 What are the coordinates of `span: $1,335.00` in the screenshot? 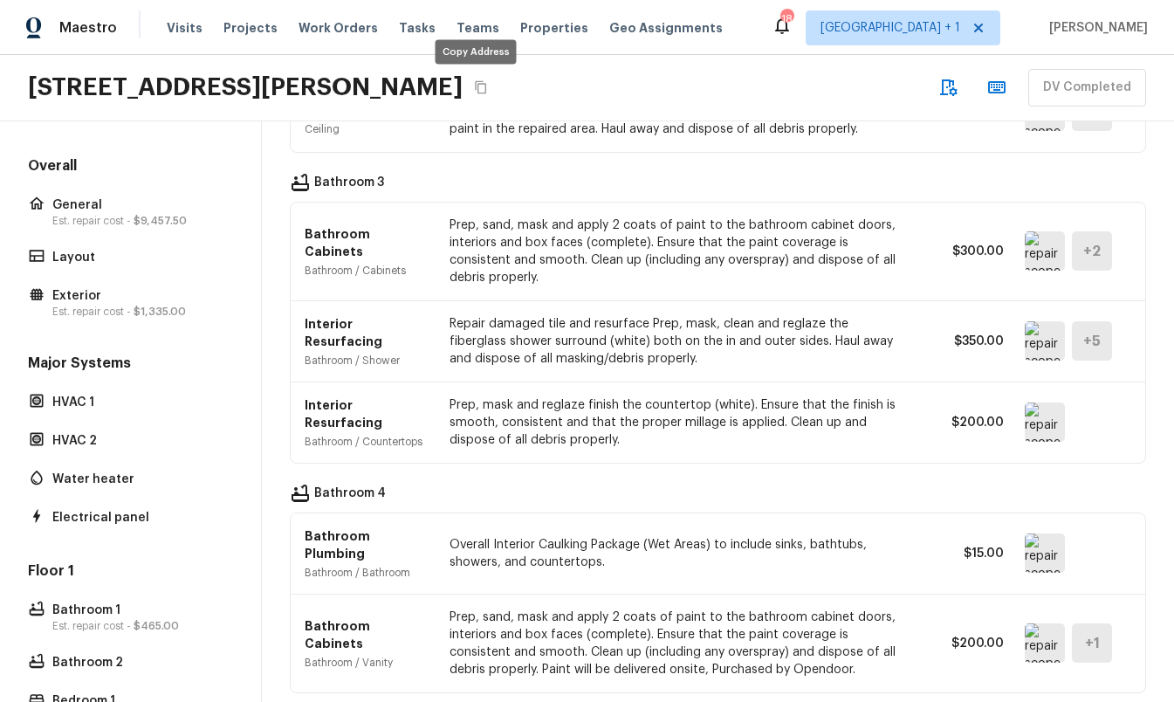 It's located at (160, 312).